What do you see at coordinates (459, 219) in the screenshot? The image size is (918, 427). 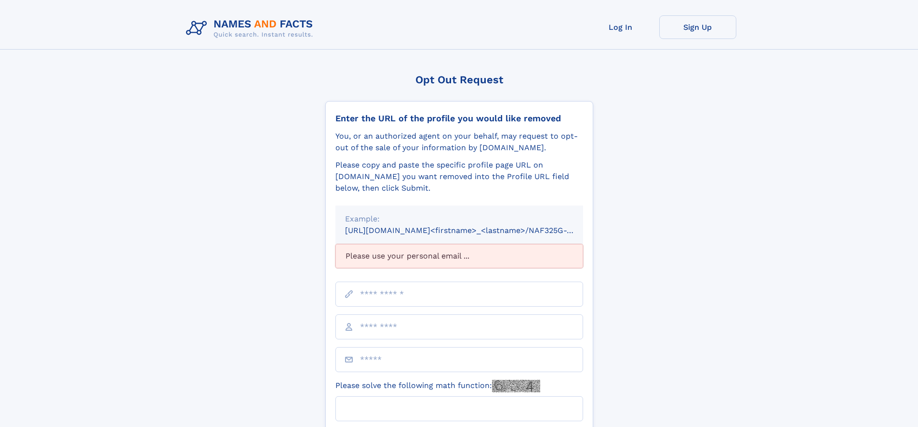 I see `div: Example:` at bounding box center [459, 219].